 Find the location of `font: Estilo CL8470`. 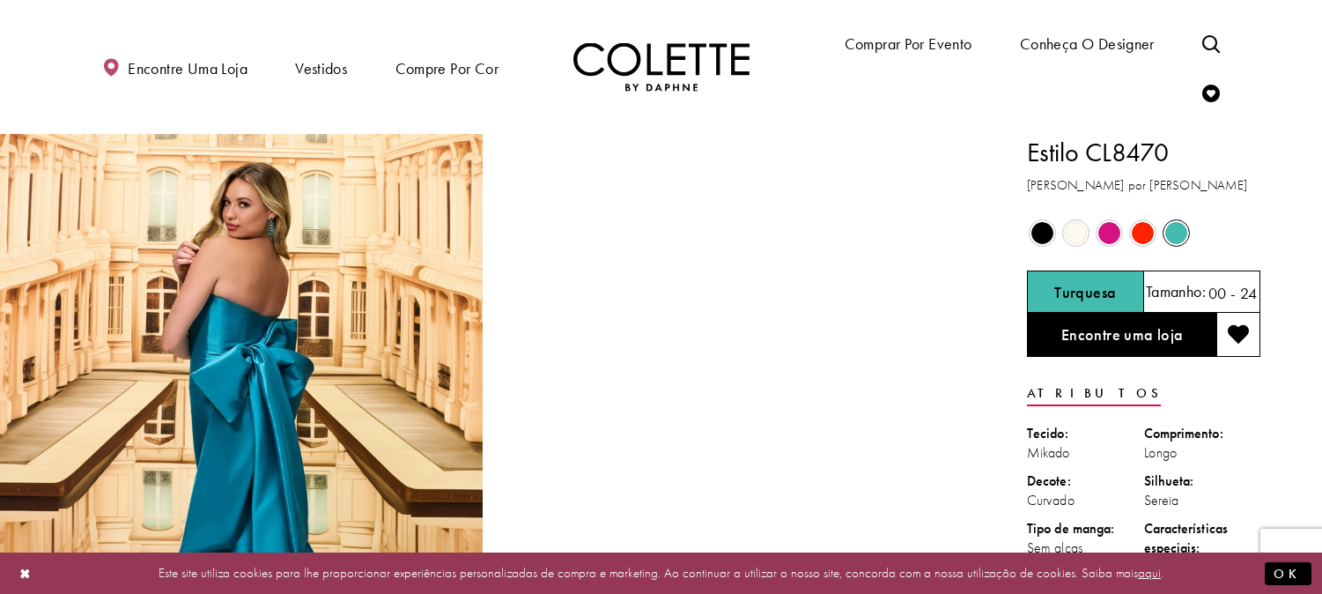

font: Estilo CL8470 is located at coordinates (1097, 152).